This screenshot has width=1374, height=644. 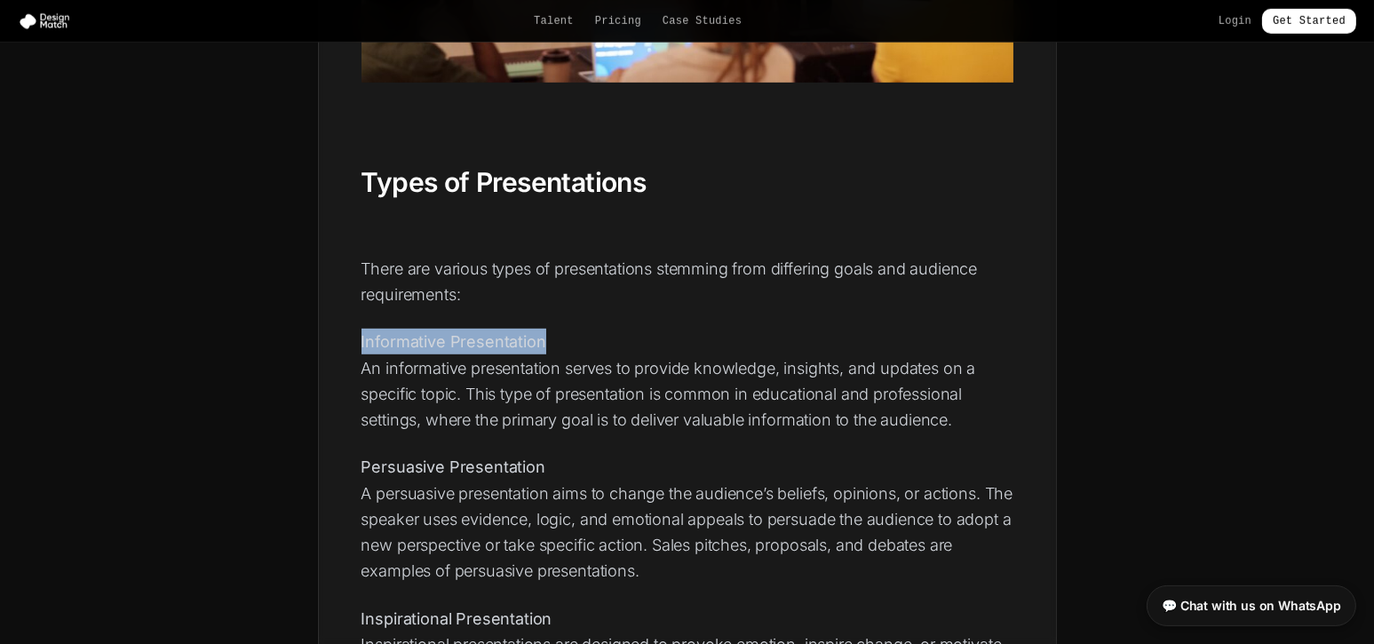 What do you see at coordinates (1251, 606) in the screenshot?
I see `a: 💬 Chat with us on WhatsApp` at bounding box center [1251, 606].